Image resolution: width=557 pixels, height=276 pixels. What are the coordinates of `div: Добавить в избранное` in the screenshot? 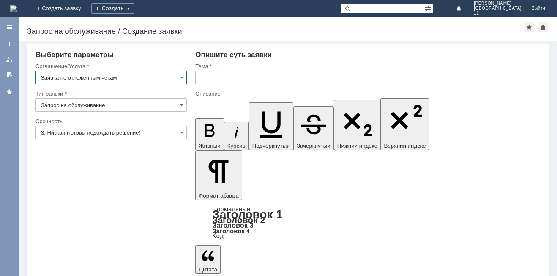 It's located at (529, 27).